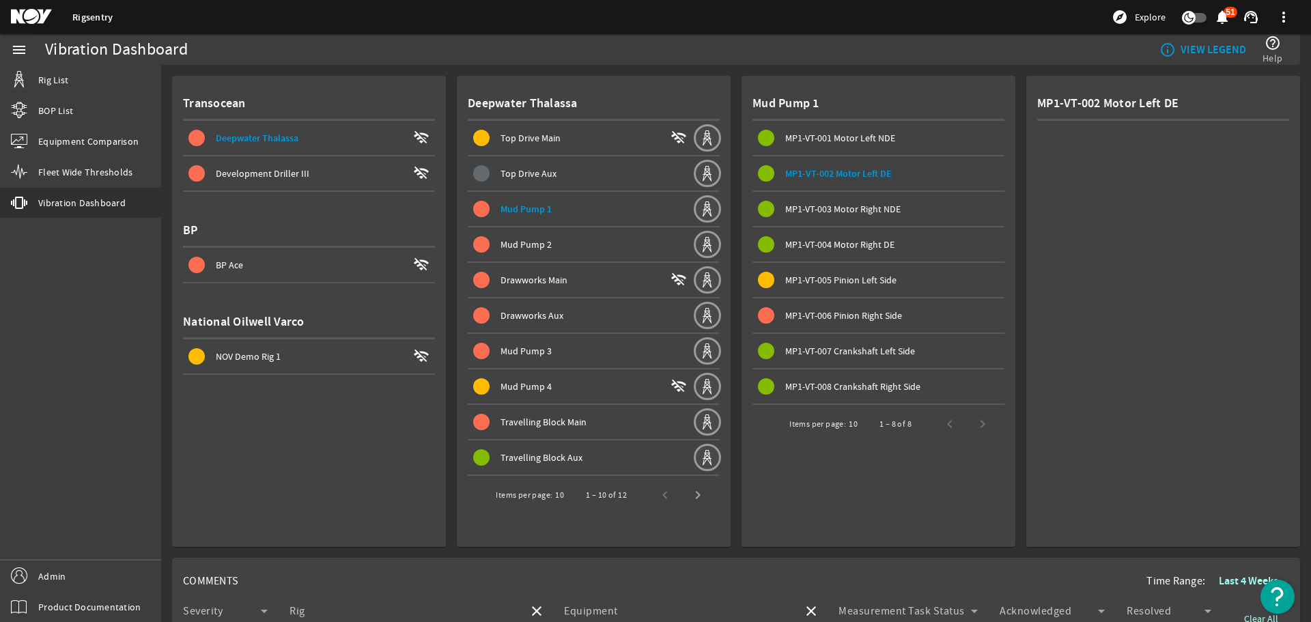  Describe the element at coordinates (850, 351) in the screenshot. I see `span: MP1-VT-007 Crankshaft Left Side` at that location.